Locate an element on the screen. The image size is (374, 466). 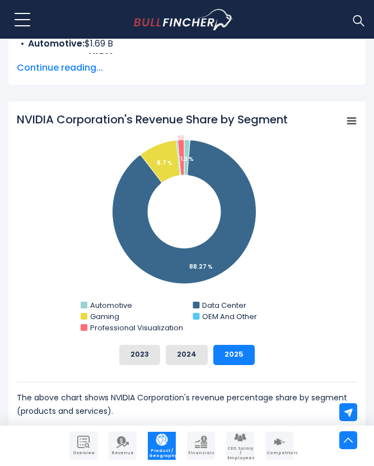
text: Automotive is located at coordinates (111, 305).